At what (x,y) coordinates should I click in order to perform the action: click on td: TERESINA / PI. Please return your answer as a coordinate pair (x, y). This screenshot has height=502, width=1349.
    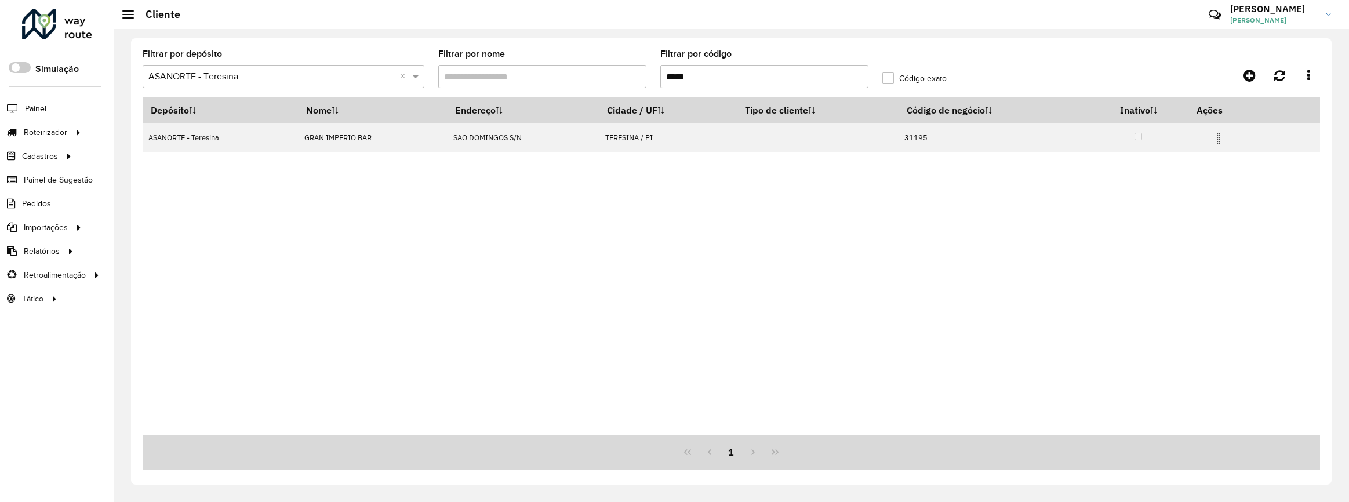
    Looking at the image, I should click on (668, 137).